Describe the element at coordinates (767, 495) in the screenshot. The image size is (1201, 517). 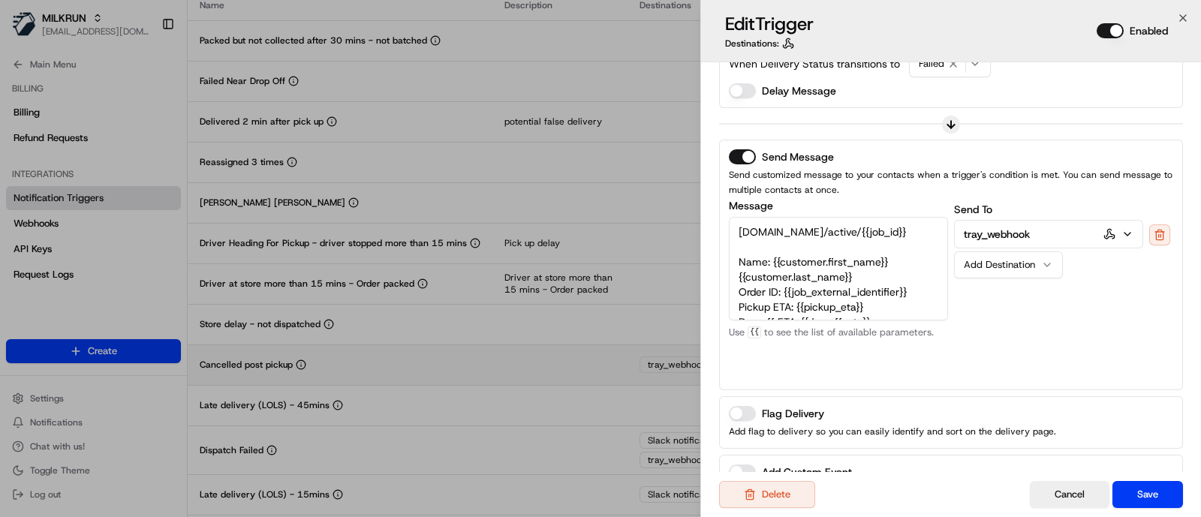
I see `button: Delete` at that location.